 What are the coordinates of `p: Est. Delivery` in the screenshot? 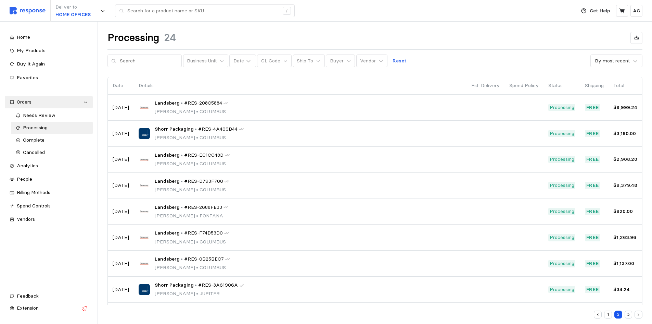 It's located at (486, 86).